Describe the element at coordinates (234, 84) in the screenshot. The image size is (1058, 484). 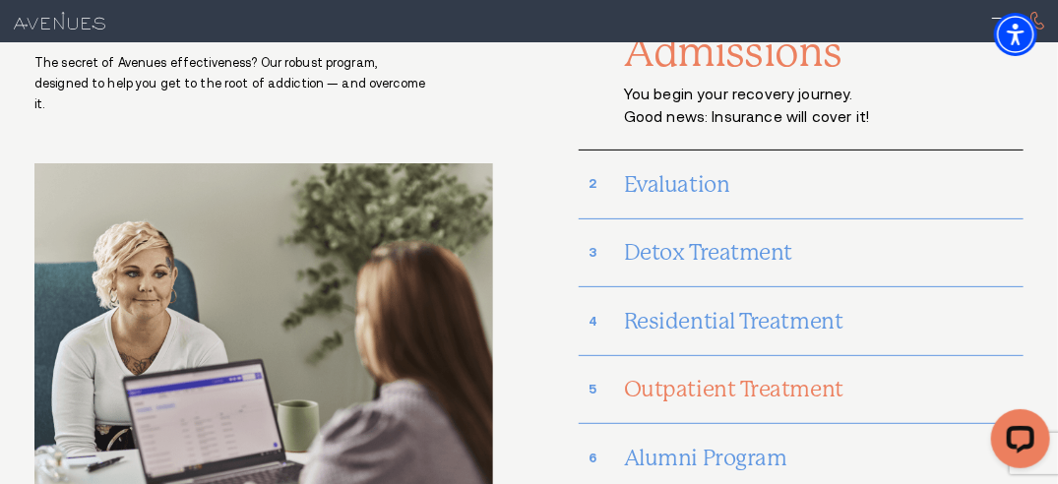
I see `p: The secret of Avenues effectiveness? Our robust program, designed to help you get to the root of ...` at that location.